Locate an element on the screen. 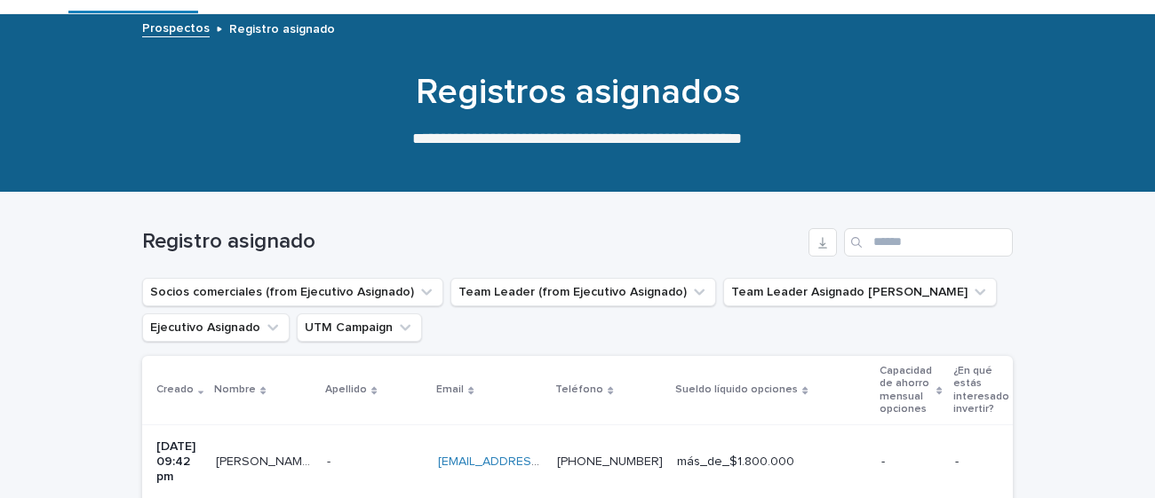 The height and width of the screenshot is (498, 1155). p: Creado is located at coordinates (175, 390).